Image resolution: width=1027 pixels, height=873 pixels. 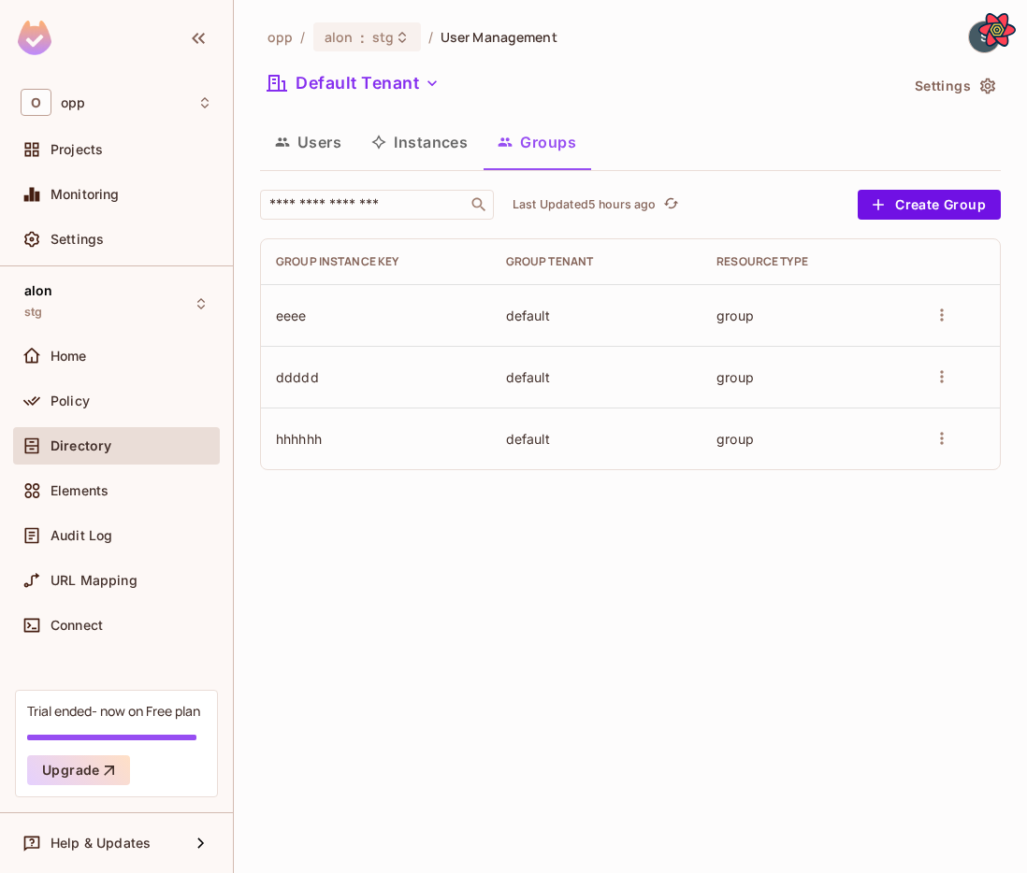 I want to click on button: Settings, so click(x=954, y=86).